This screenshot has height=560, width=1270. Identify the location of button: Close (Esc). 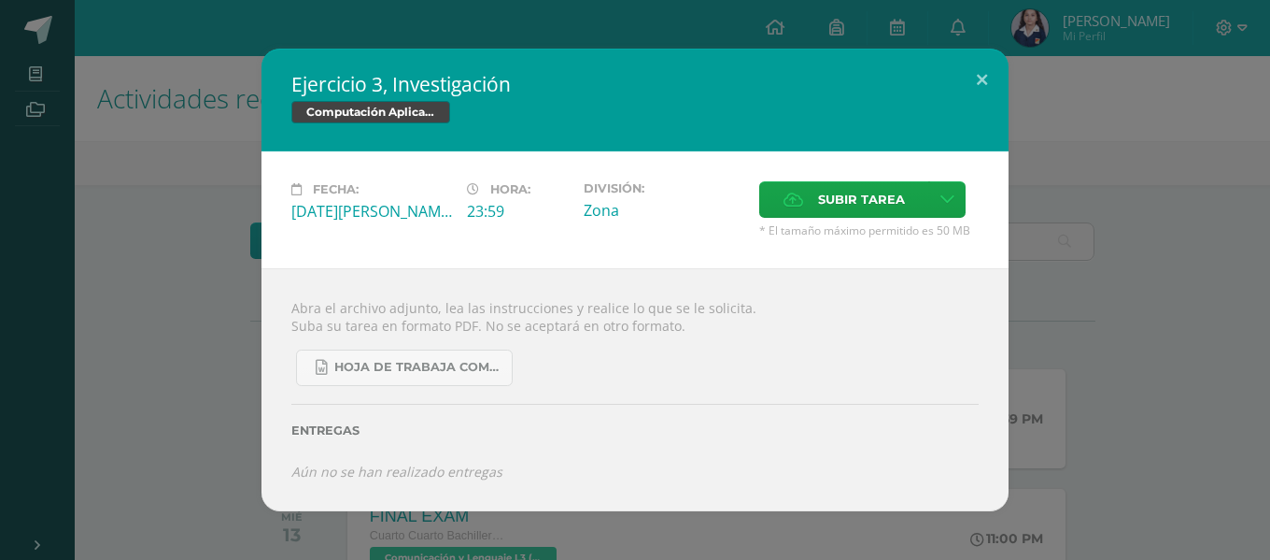
(982, 80).